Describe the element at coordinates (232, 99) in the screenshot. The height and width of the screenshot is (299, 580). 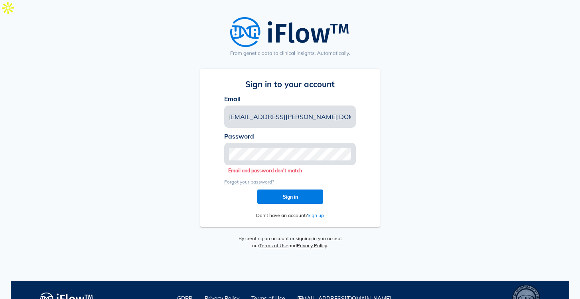
I see `span: Email` at that location.